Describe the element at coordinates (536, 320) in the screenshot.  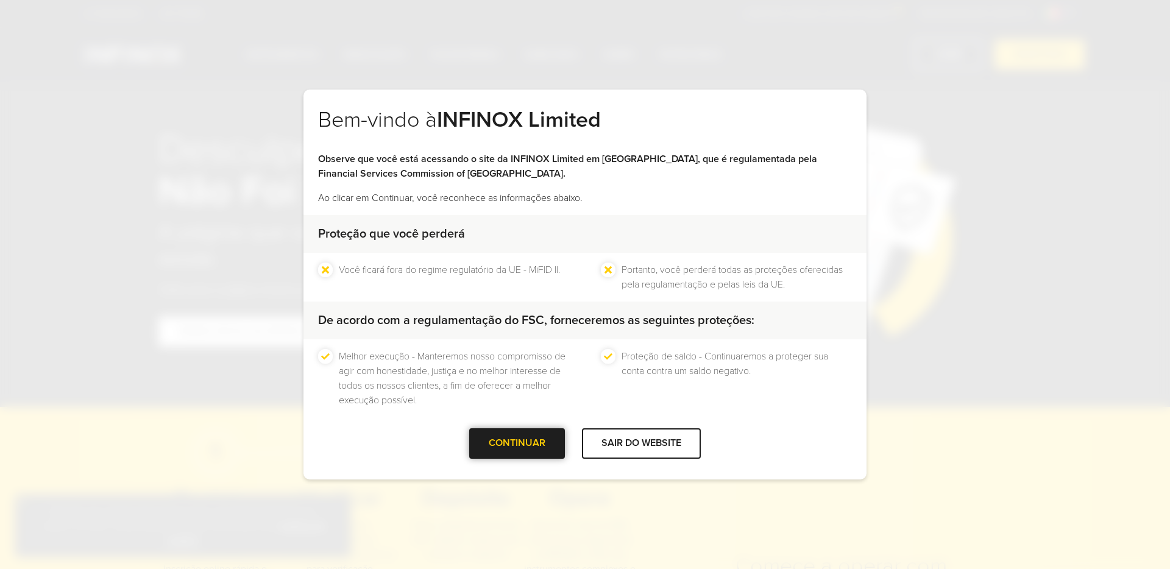
I see `strong: De acordo com a regulamentação do FSC, forneceremos as seguintes proteções:` at that location.